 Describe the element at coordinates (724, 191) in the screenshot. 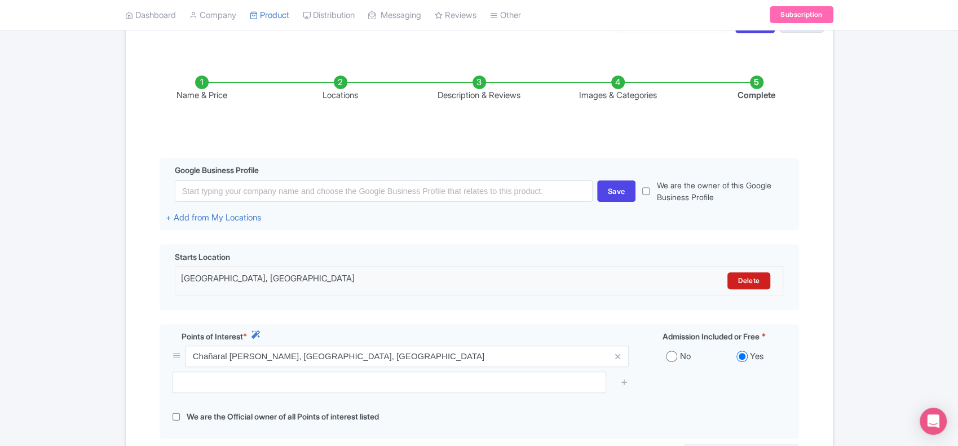

I see `label: We are the owner of this Google Business Profile` at that location.